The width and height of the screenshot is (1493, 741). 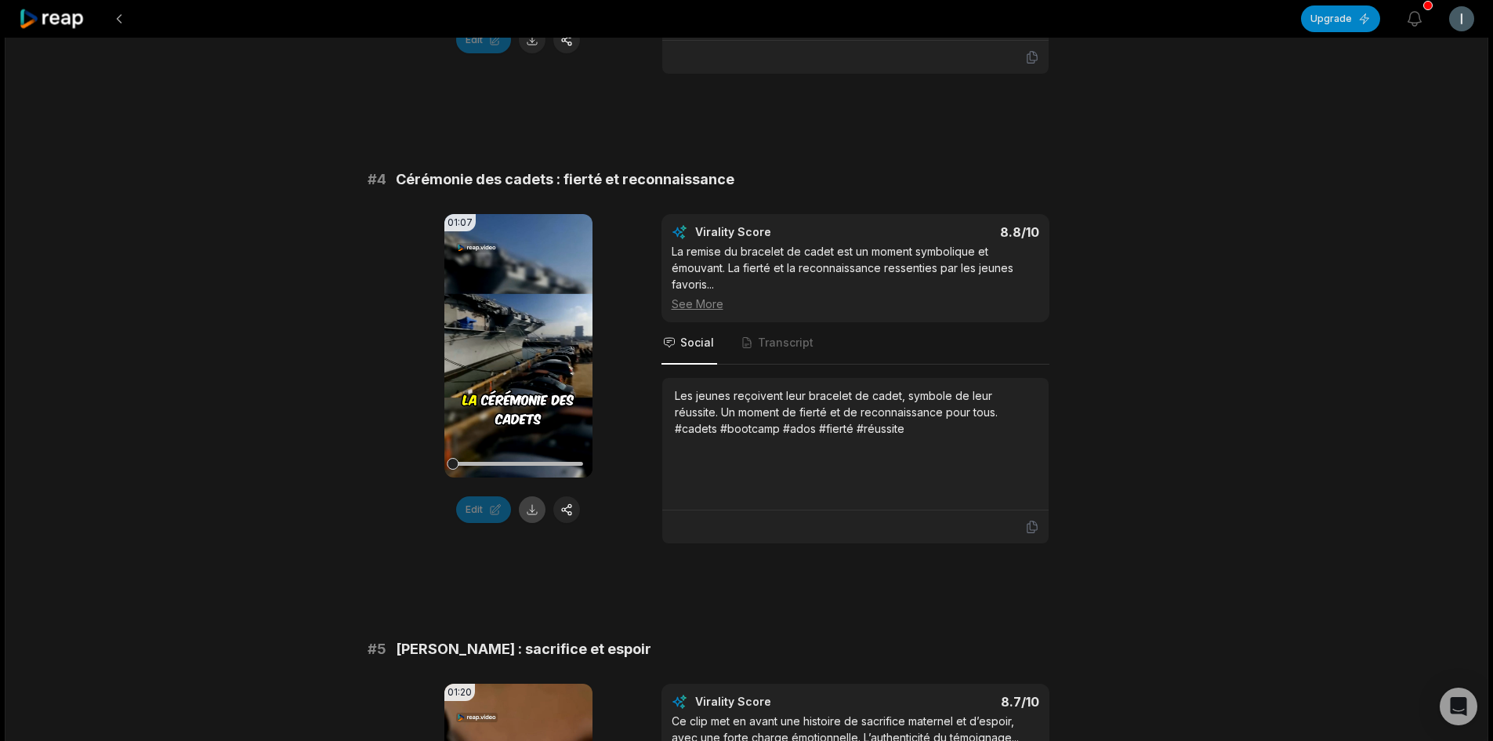 I want to click on div: See More, so click(x=855, y=303).